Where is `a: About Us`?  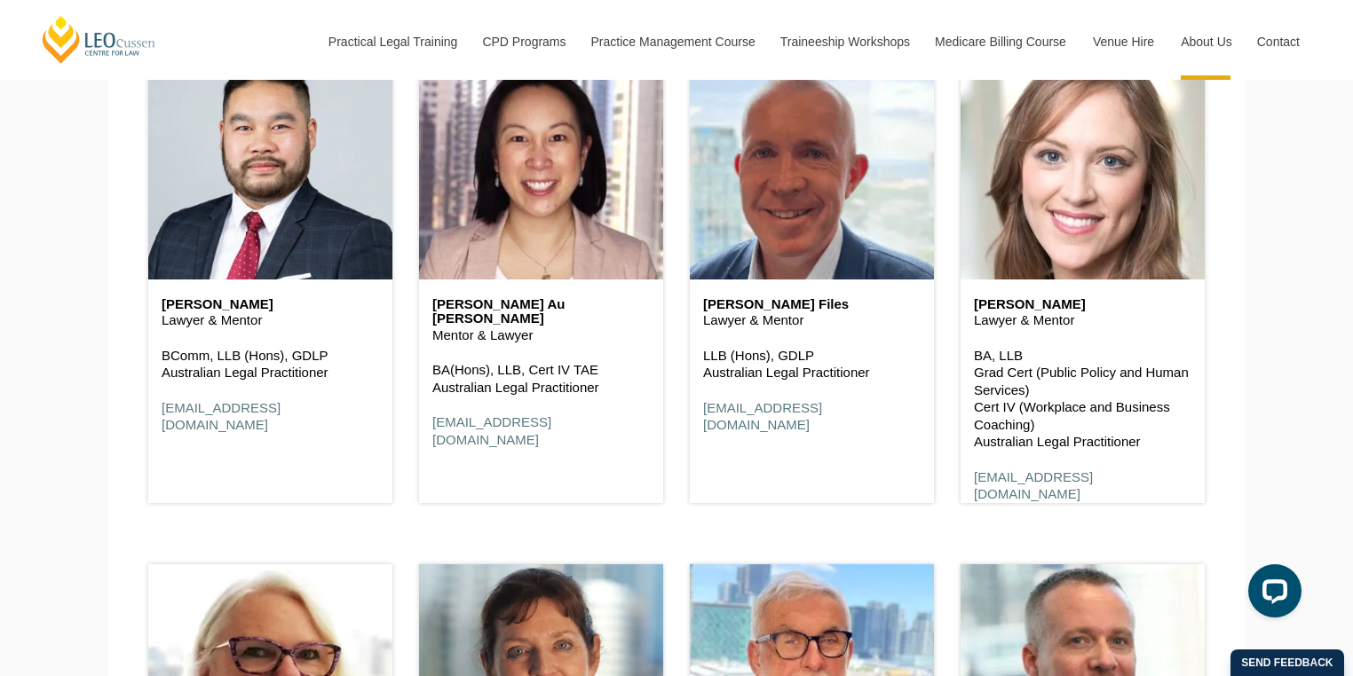
a: About Us is located at coordinates (1206, 42).